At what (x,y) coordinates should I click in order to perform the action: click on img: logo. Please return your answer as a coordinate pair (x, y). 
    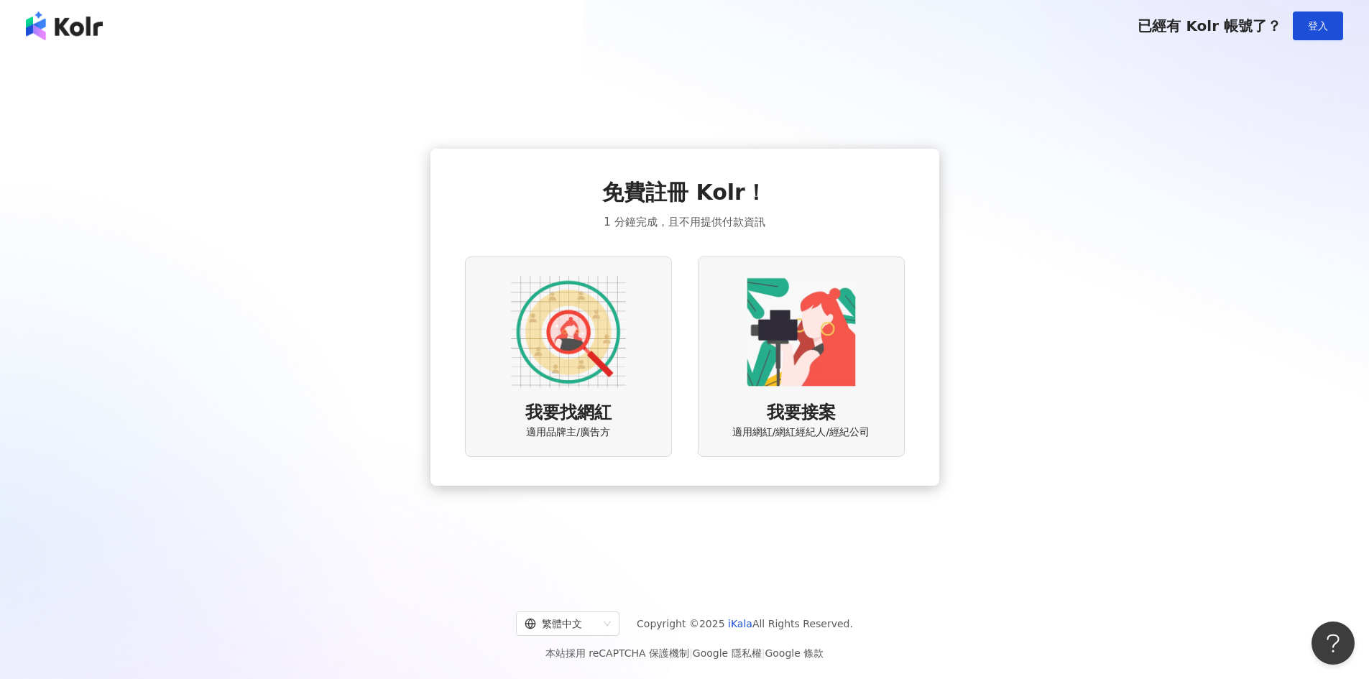
    Looking at the image, I should click on (64, 26).